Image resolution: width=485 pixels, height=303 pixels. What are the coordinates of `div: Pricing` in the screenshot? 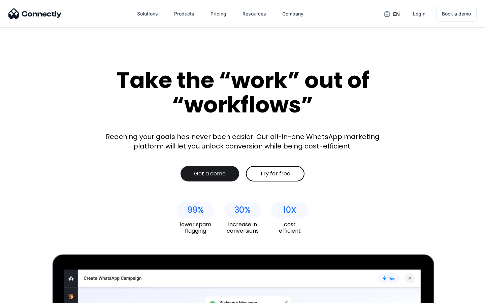 It's located at (218, 14).